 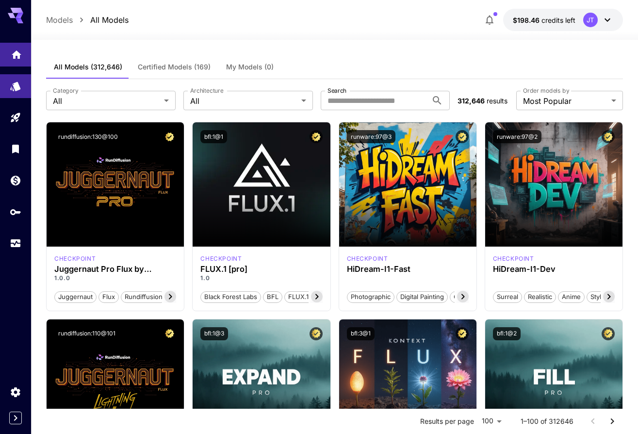 What do you see at coordinates (250, 67) in the screenshot?
I see `span: My Models (0)` at bounding box center [250, 67].